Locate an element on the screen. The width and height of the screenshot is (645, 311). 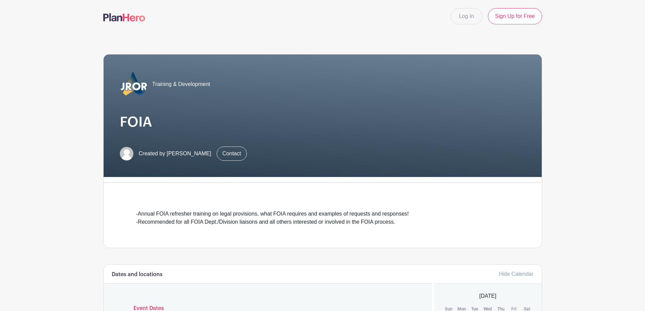
a: Hide Calendar is located at coordinates (516, 274).